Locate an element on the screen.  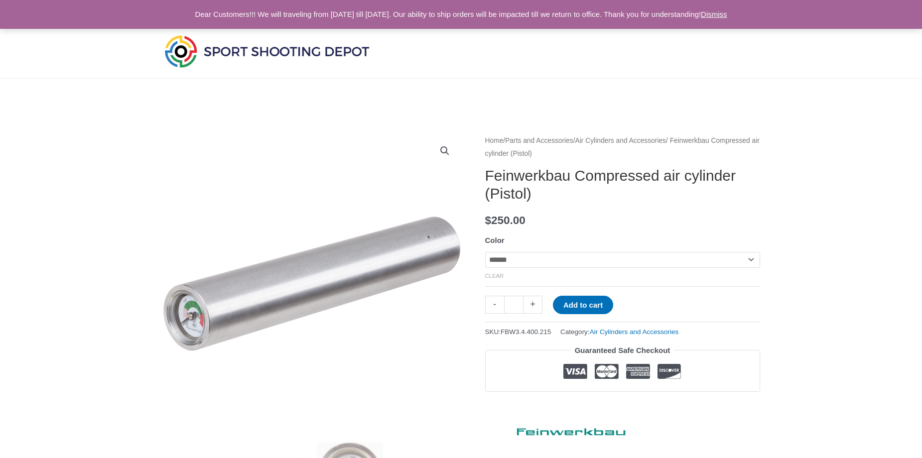
nav: Breadcrumb is located at coordinates (623, 147).